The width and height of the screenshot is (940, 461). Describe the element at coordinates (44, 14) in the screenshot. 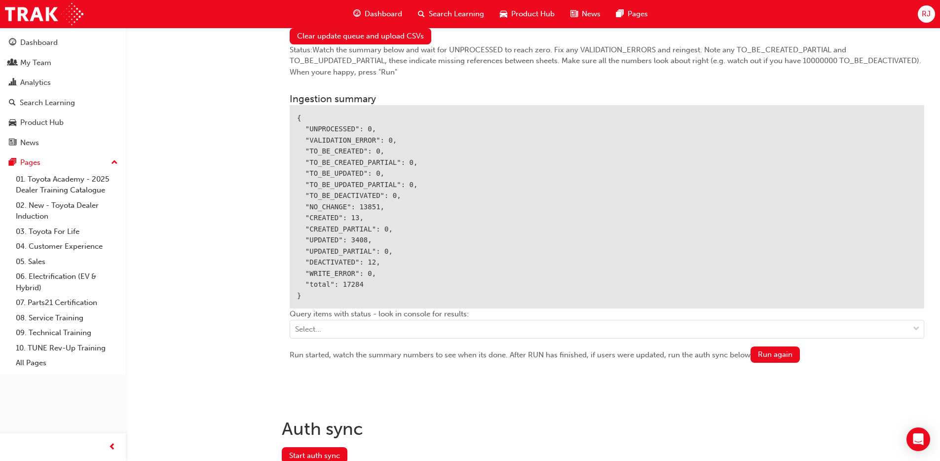

I see `img: Trak` at that location.